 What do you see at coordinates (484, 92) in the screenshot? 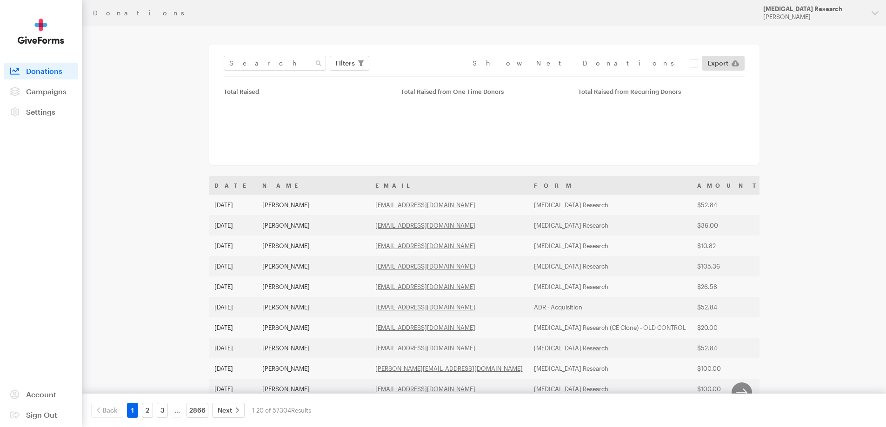
I see `div: Total Raised from One Time Donors` at bounding box center [484, 92].